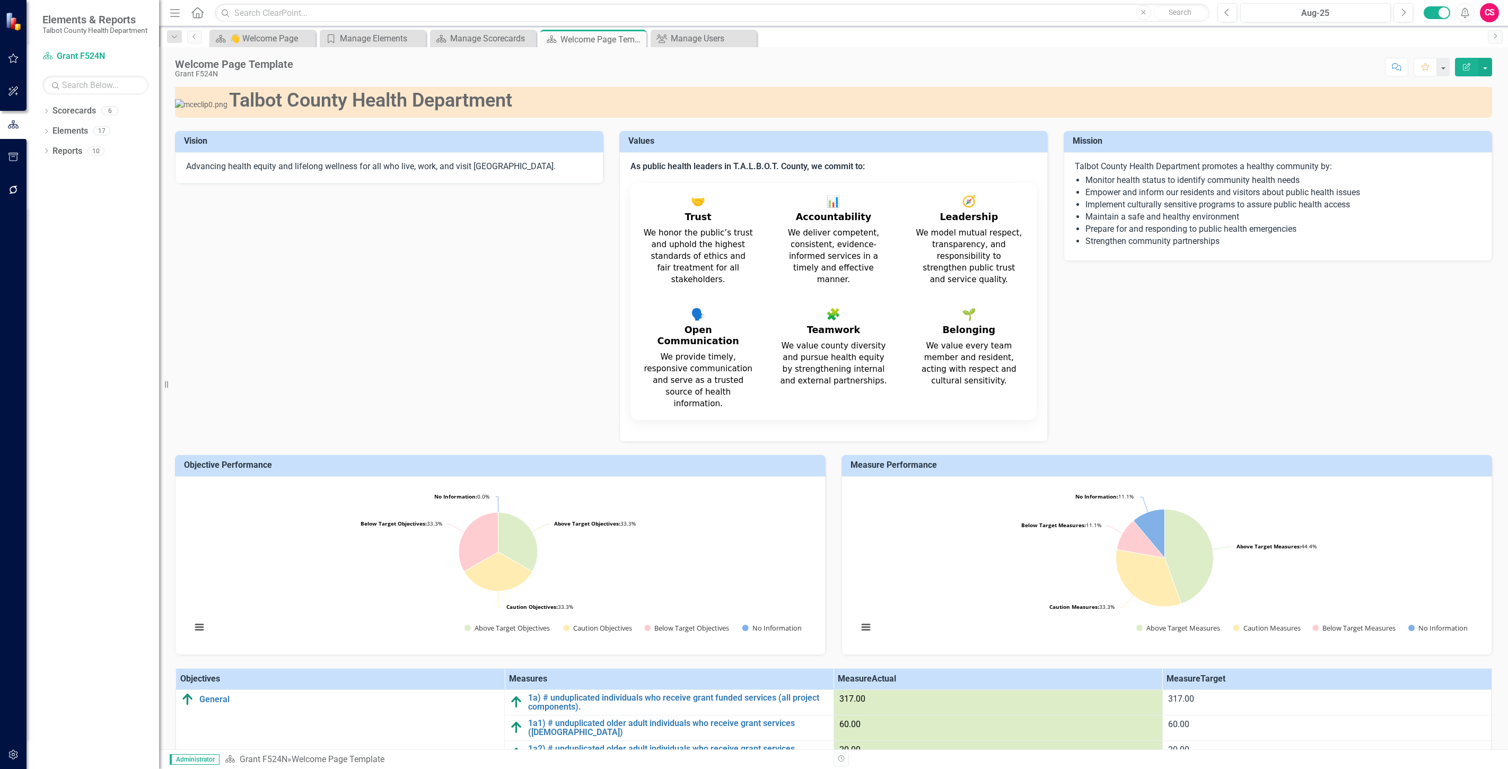 This screenshot has width=1508, height=769. Describe the element at coordinates (373, 38) in the screenshot. I see `a: Manage Elements` at that location.